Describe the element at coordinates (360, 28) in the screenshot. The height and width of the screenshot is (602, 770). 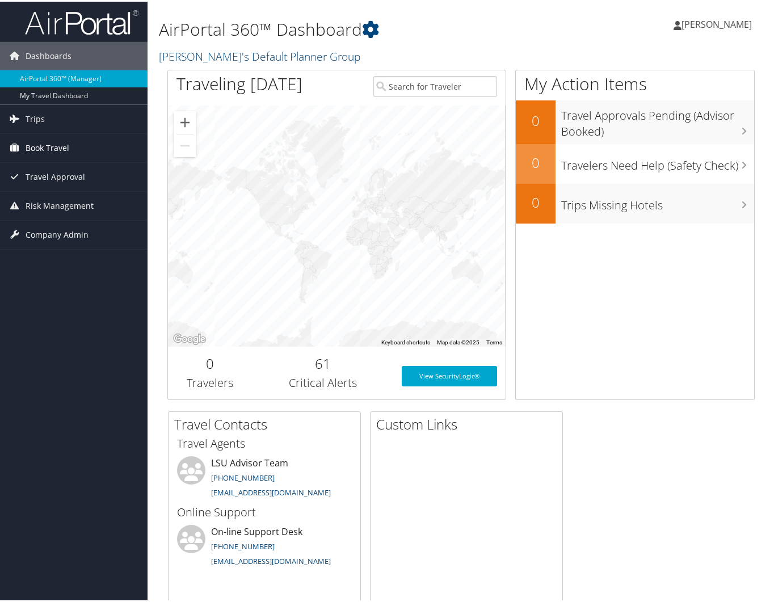
I see `h1: AirPortal 360™ Dashboard` at that location.